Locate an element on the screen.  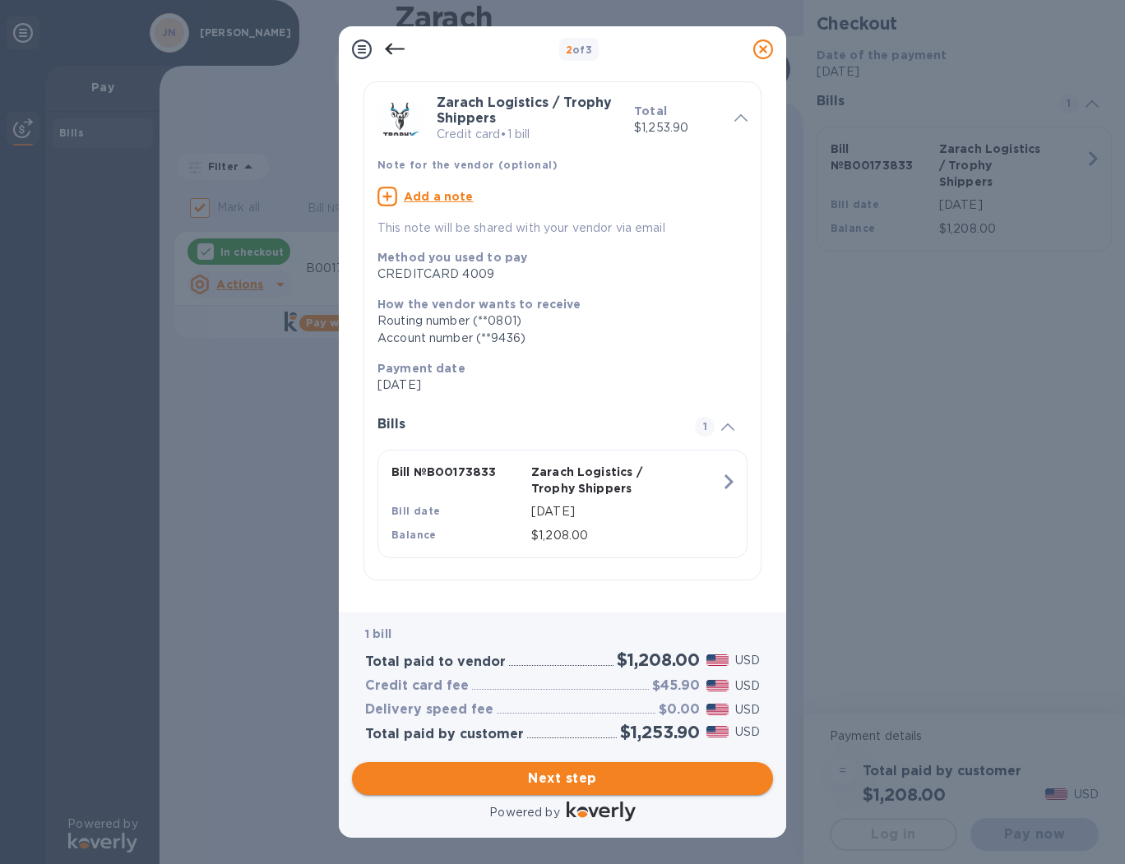
p: Zarach Logistics / Trophy Shippers is located at coordinates (598, 480).